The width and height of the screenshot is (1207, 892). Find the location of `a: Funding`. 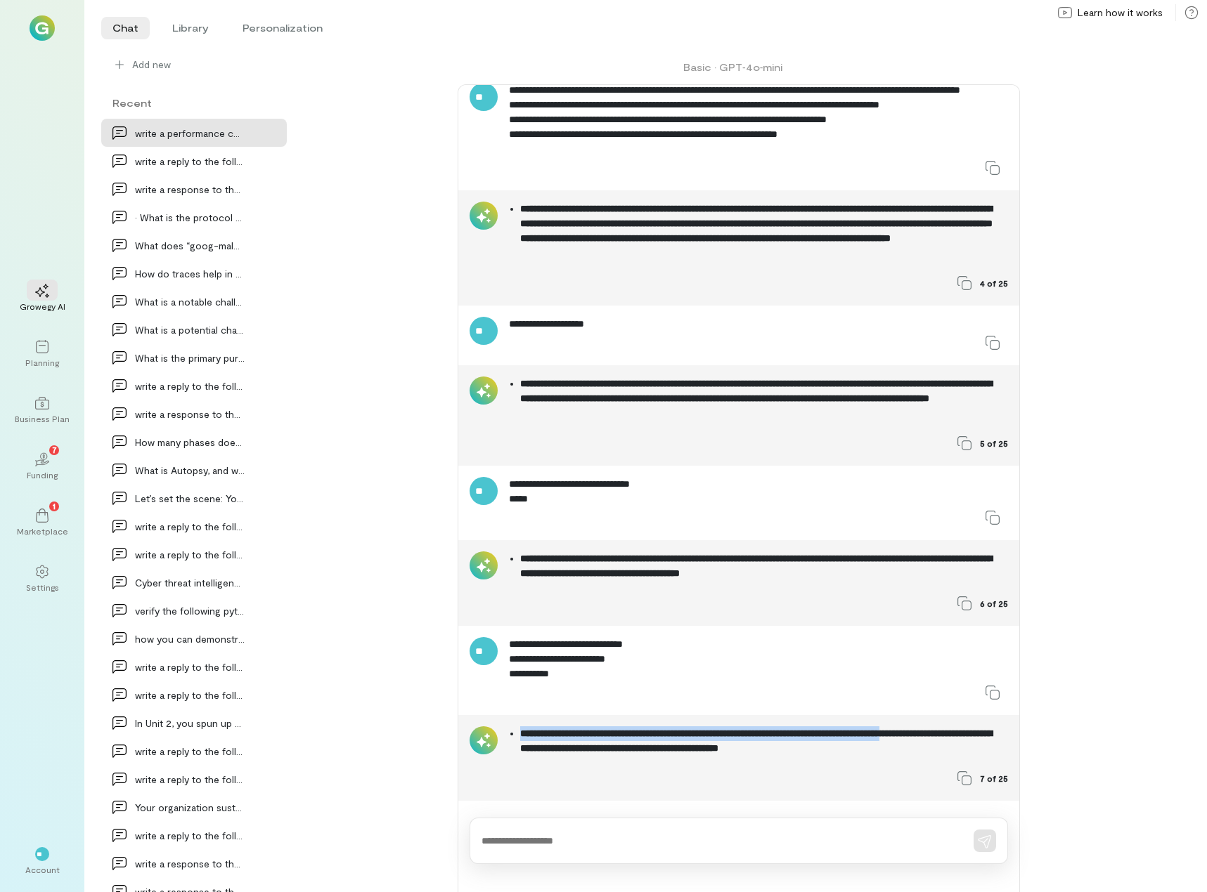

a: Funding is located at coordinates (42, 467).